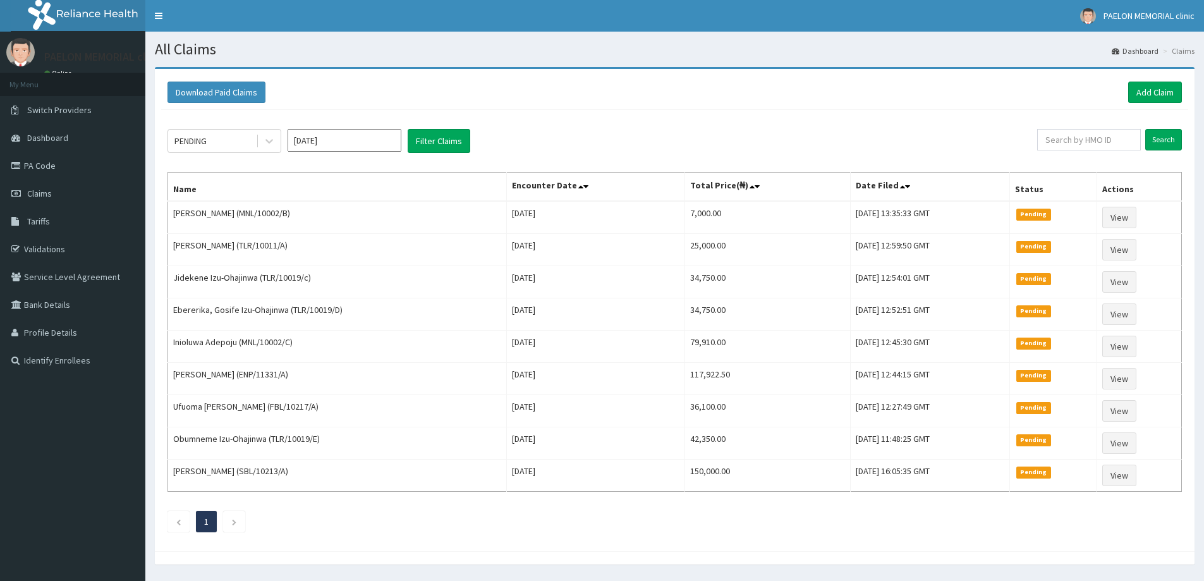  I want to click on td: 117,922.50, so click(768, 378).